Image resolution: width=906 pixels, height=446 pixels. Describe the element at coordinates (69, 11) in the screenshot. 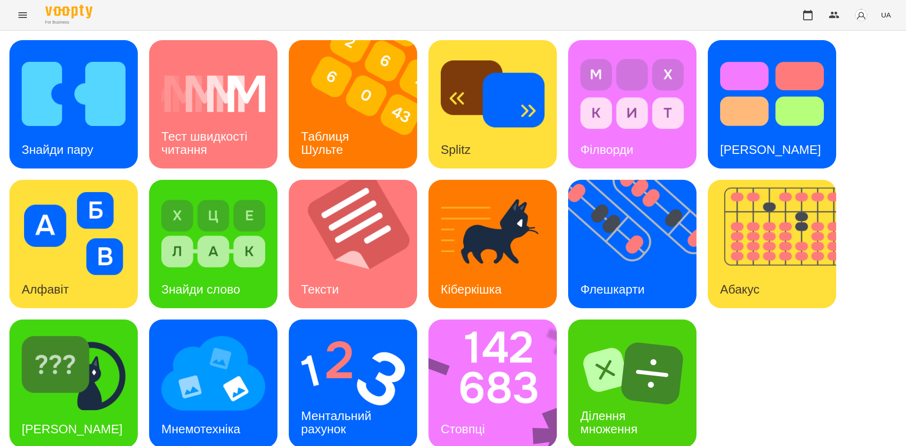

I see `img: Voopty Logo` at that location.